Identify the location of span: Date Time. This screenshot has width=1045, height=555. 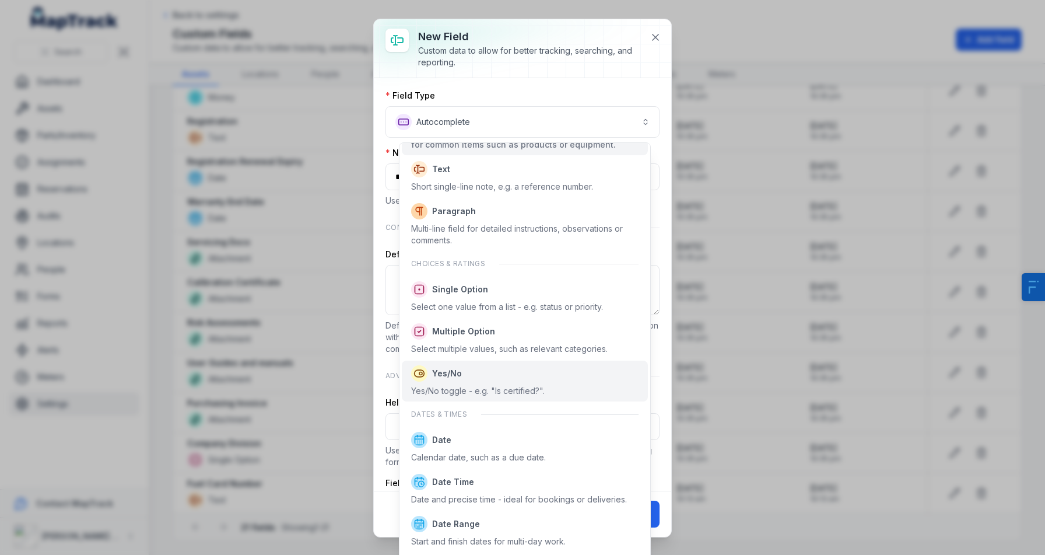
(453, 482).